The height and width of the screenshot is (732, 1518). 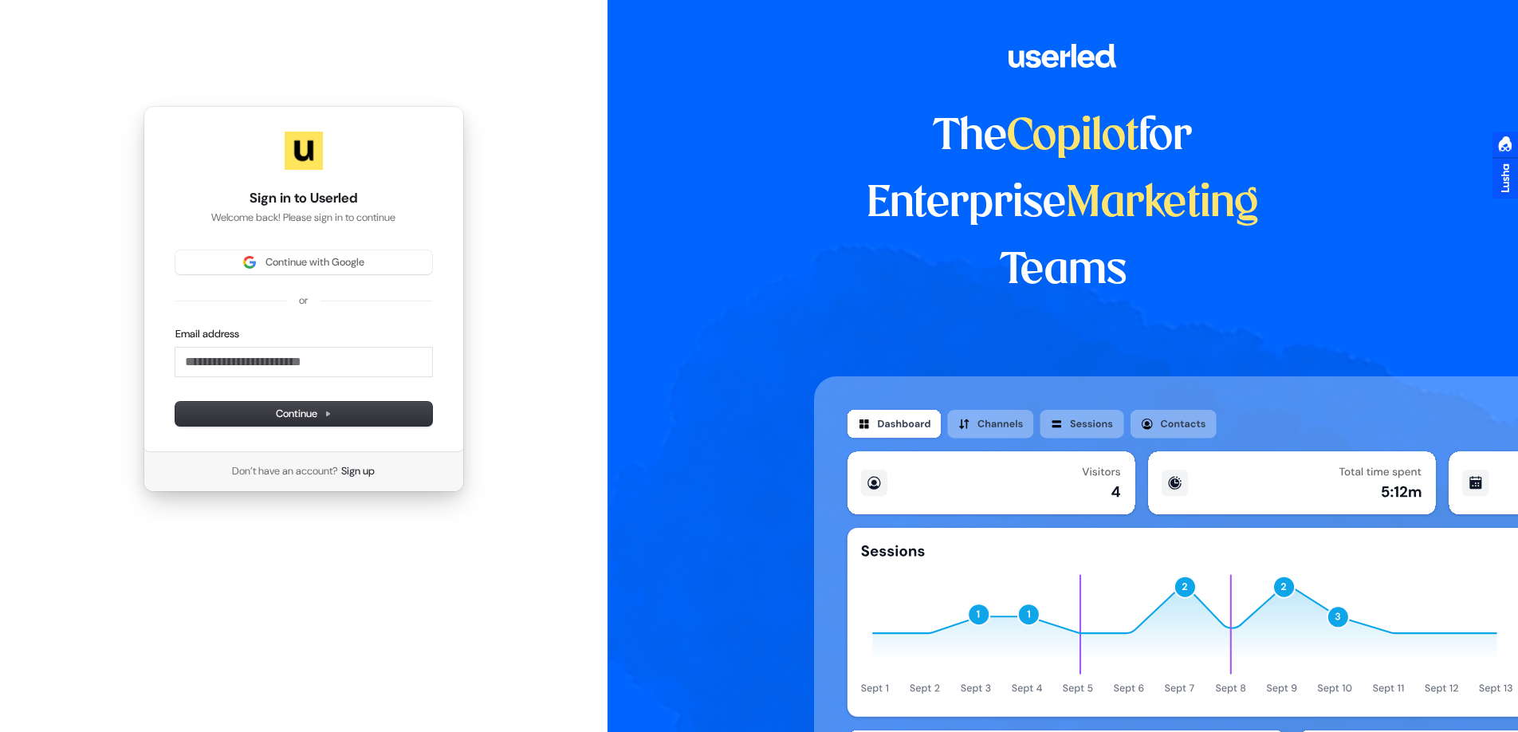 I want to click on img: Sign in with Google, so click(x=250, y=262).